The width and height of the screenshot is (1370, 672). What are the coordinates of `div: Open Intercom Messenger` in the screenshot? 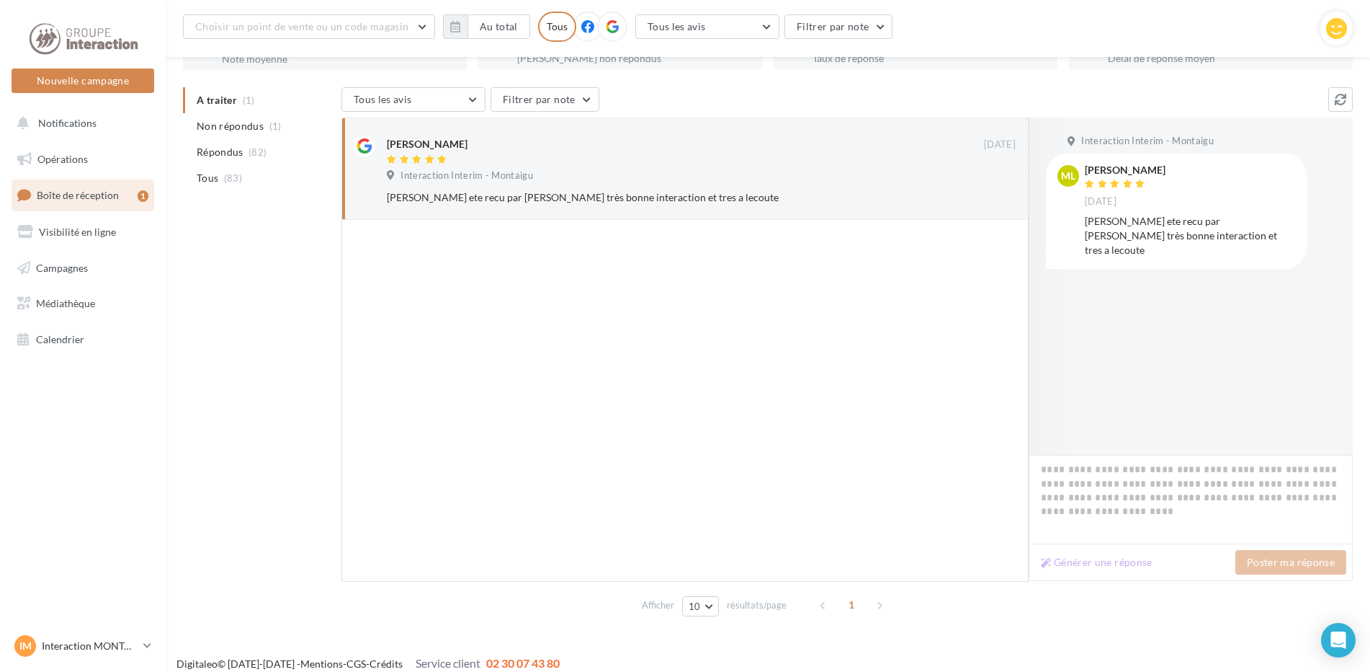 It's located at (1339, 640).